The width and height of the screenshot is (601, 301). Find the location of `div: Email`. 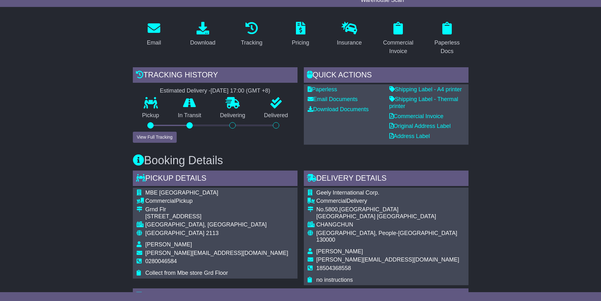

div: Email is located at coordinates (154, 43).